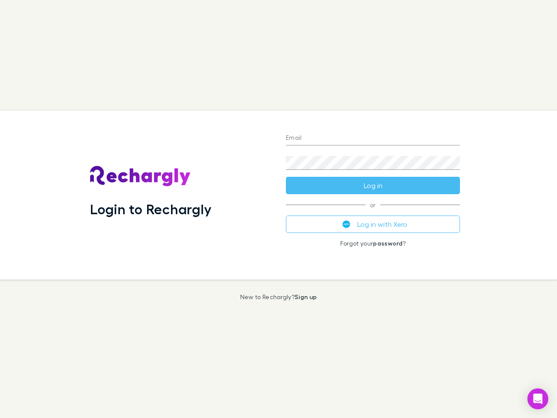 The image size is (557, 418). I want to click on div: Open Intercom Messenger, so click(538, 399).